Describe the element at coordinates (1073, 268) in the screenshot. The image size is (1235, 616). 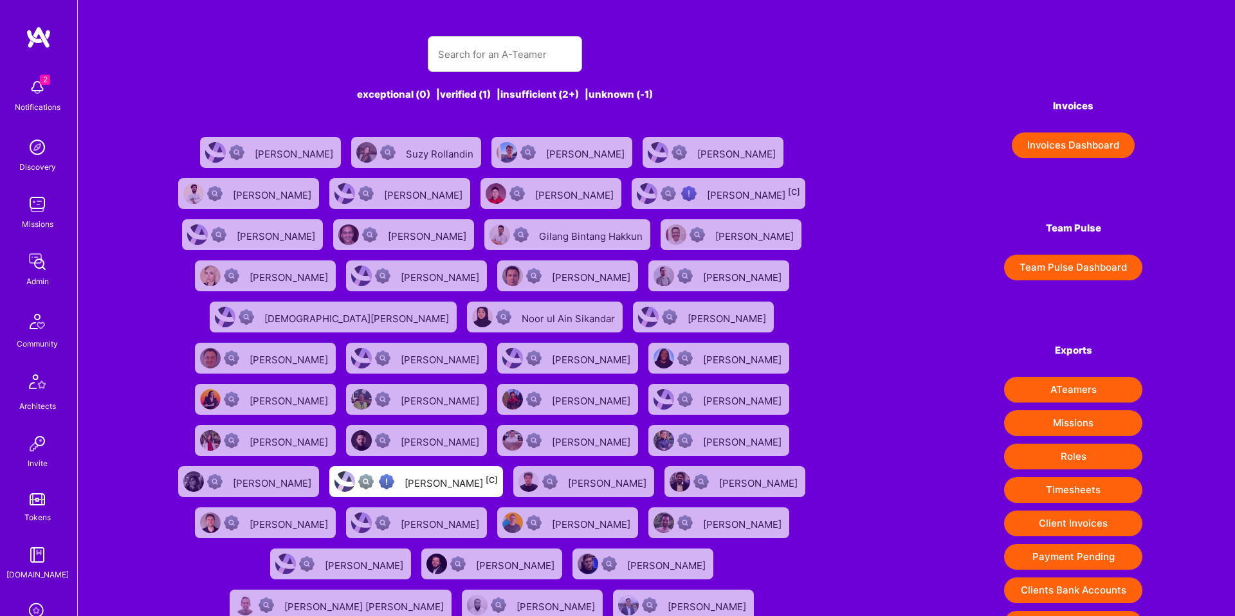
I see `a: Team Pulse Dashboard` at that location.